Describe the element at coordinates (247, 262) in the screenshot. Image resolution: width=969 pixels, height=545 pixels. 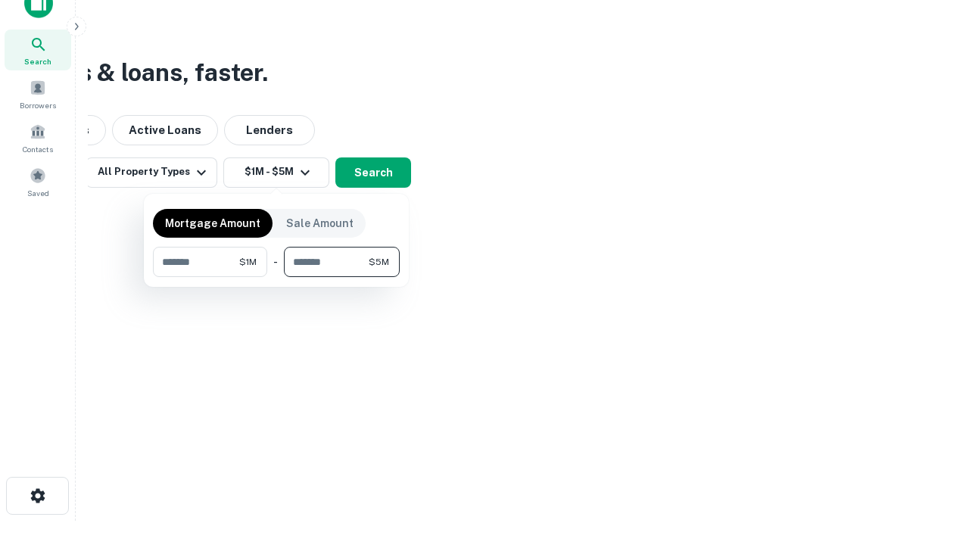
I see `span: $1M` at that location.